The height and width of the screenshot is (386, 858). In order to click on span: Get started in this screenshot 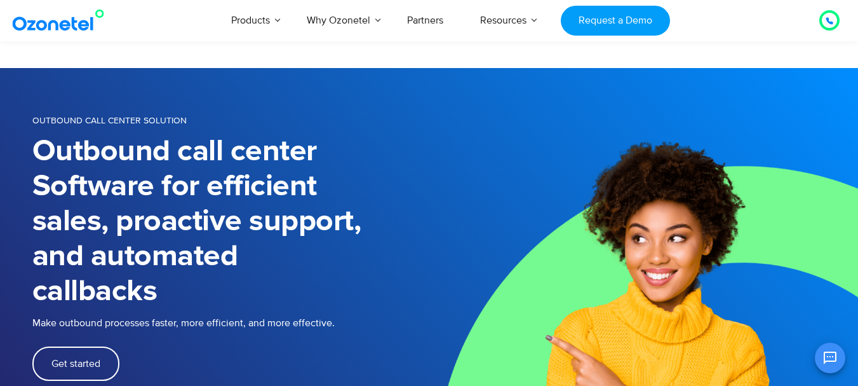, I will do `click(76, 363)`.